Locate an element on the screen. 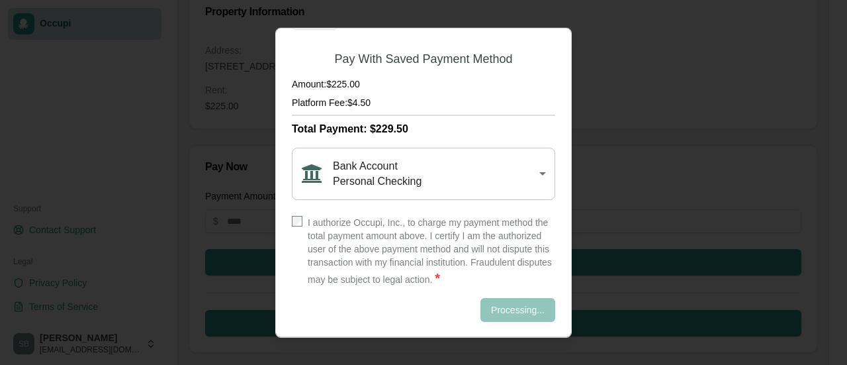 The image size is (847, 365). h3: Total Payment: $229.50 is located at coordinates (424, 128).